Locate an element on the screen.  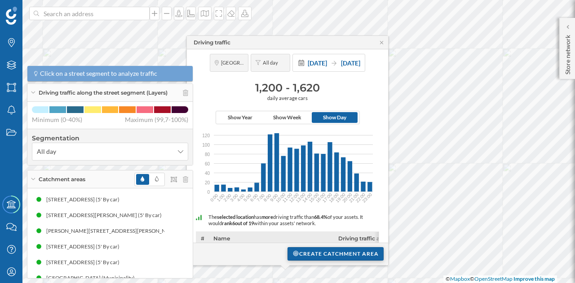
span: 120 is located at coordinates (206, 135).